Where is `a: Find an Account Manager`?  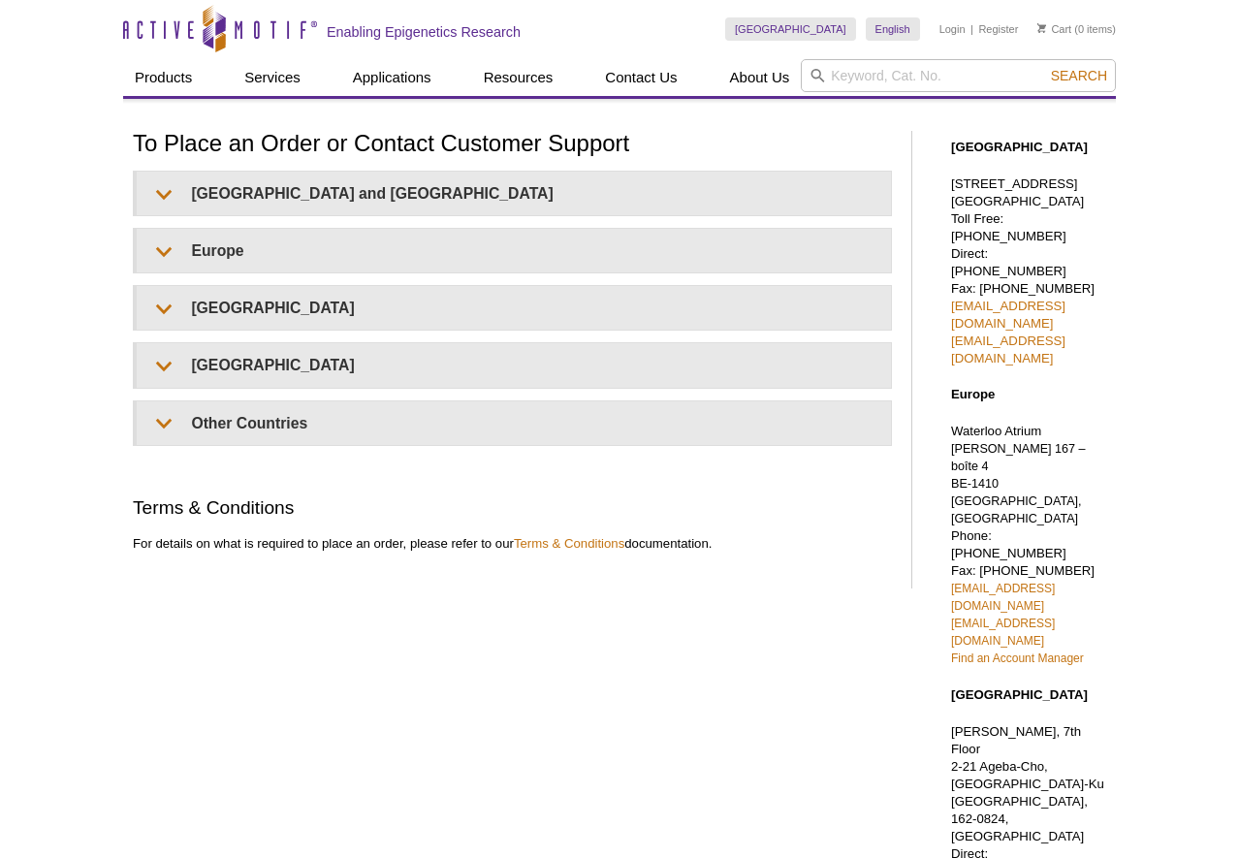
a: Find an Account Manager is located at coordinates (1017, 658).